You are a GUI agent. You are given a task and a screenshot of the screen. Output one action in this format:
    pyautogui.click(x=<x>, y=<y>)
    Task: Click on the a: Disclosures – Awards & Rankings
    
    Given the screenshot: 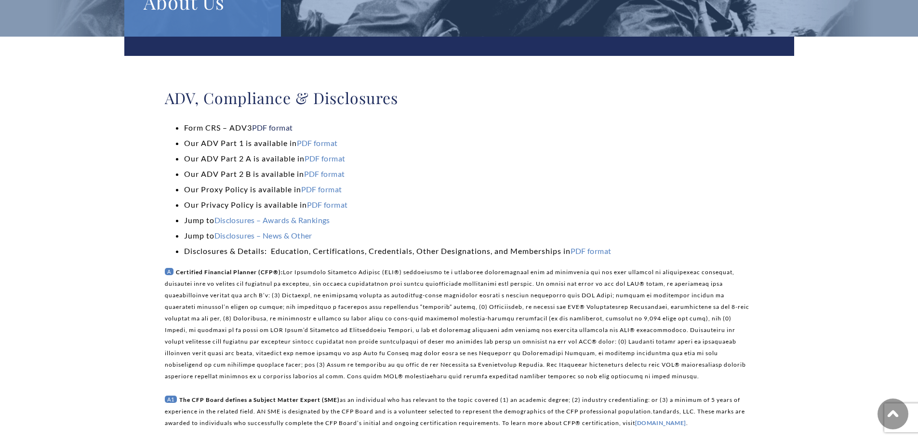 What is the action you would take?
    pyautogui.click(x=272, y=220)
    